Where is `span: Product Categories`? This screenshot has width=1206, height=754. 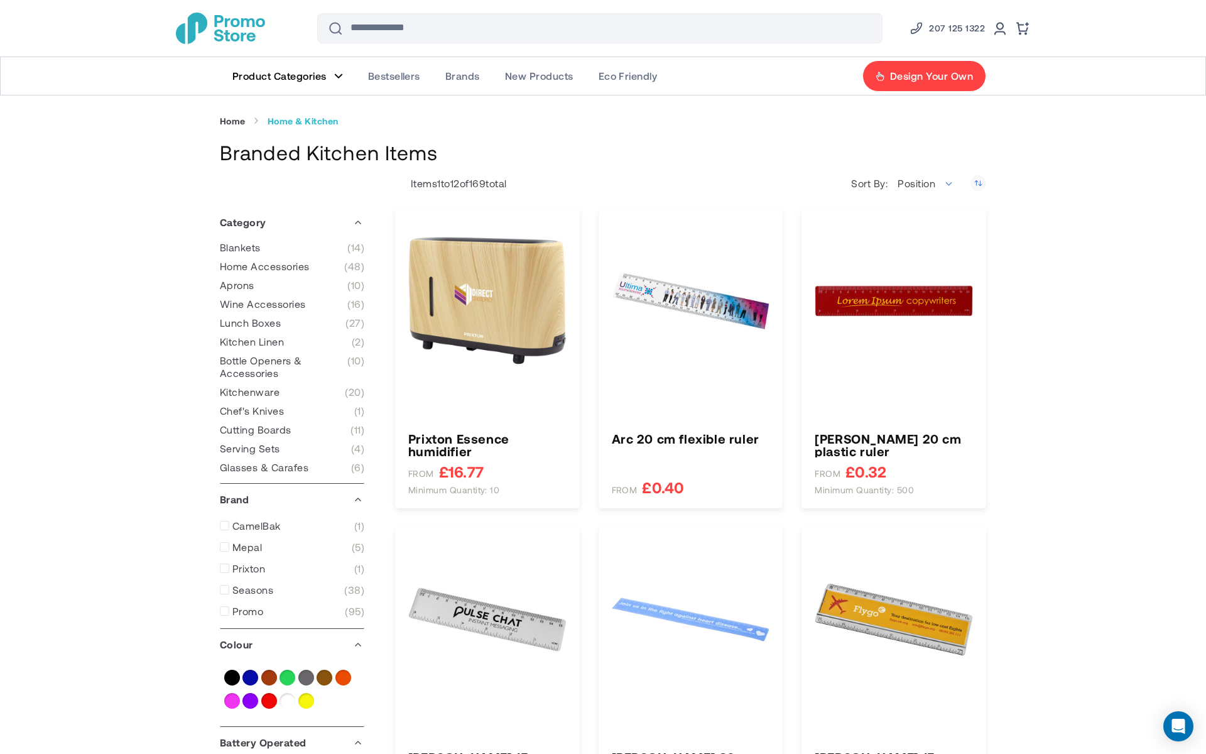
span: Product Categories is located at coordinates (279, 76).